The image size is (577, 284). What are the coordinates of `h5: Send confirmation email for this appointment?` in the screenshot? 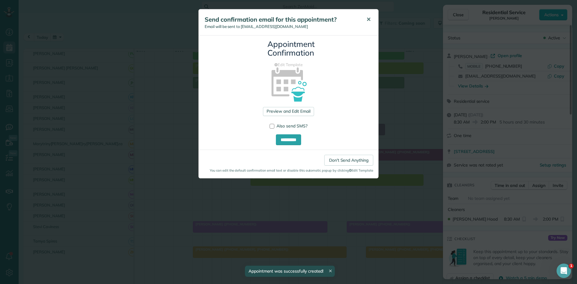 It's located at (281, 20).